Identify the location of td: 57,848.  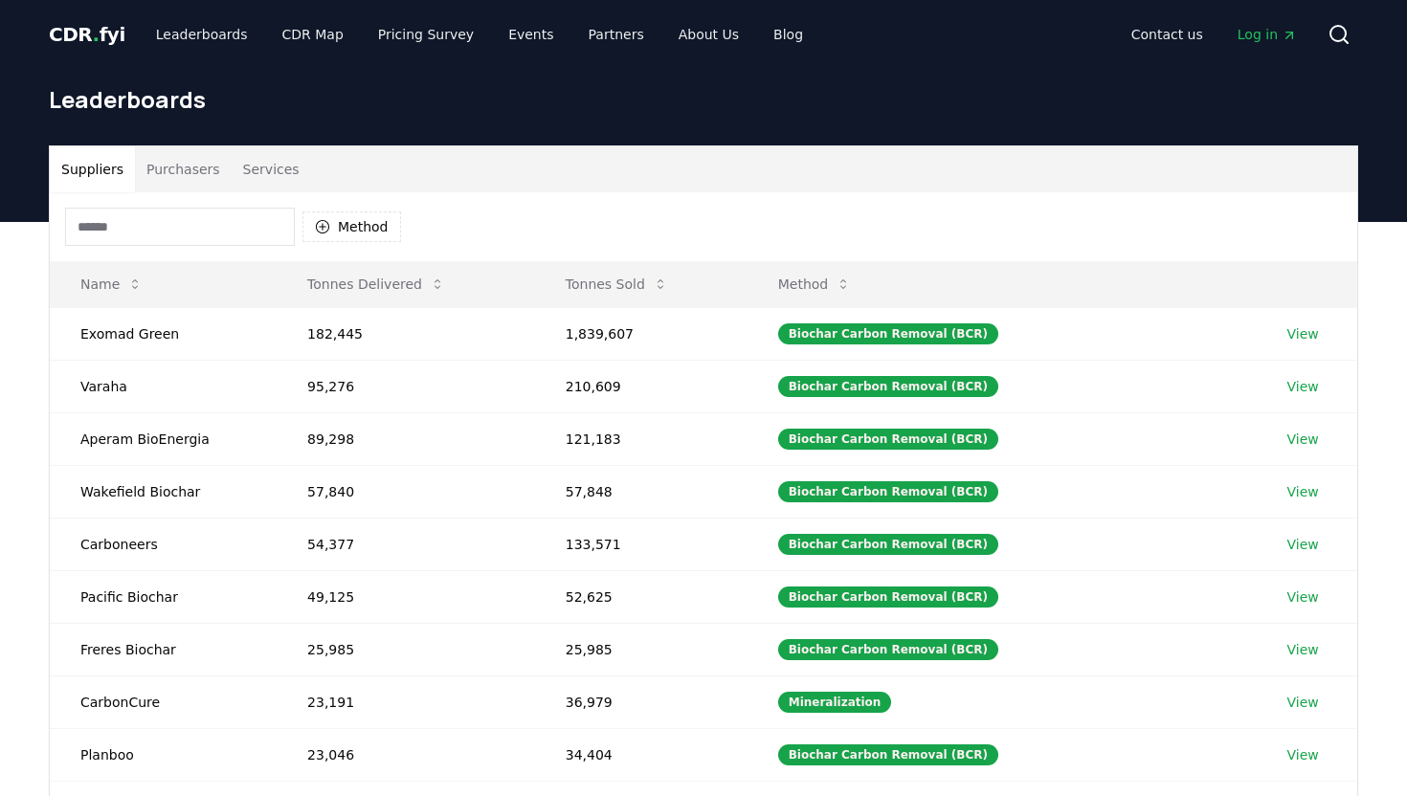
(641, 491).